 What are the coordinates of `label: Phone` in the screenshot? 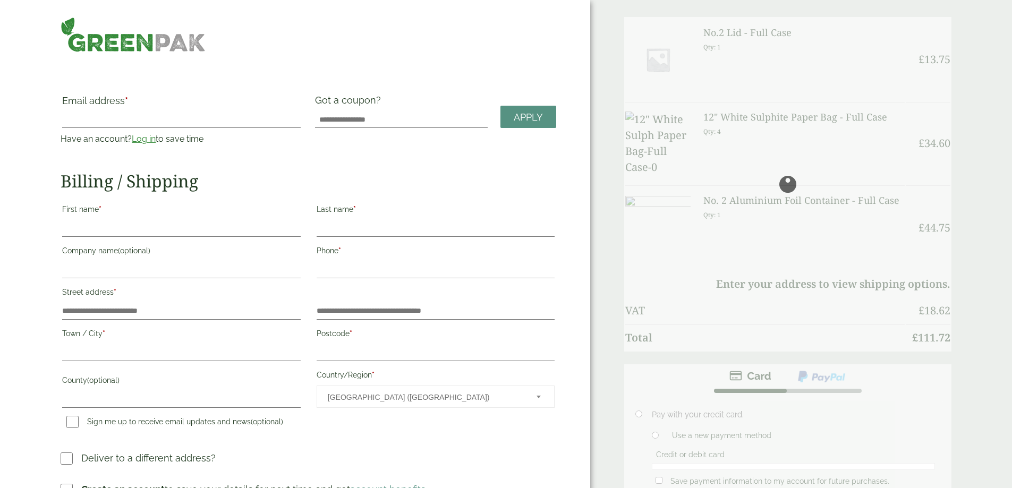 It's located at (435, 252).